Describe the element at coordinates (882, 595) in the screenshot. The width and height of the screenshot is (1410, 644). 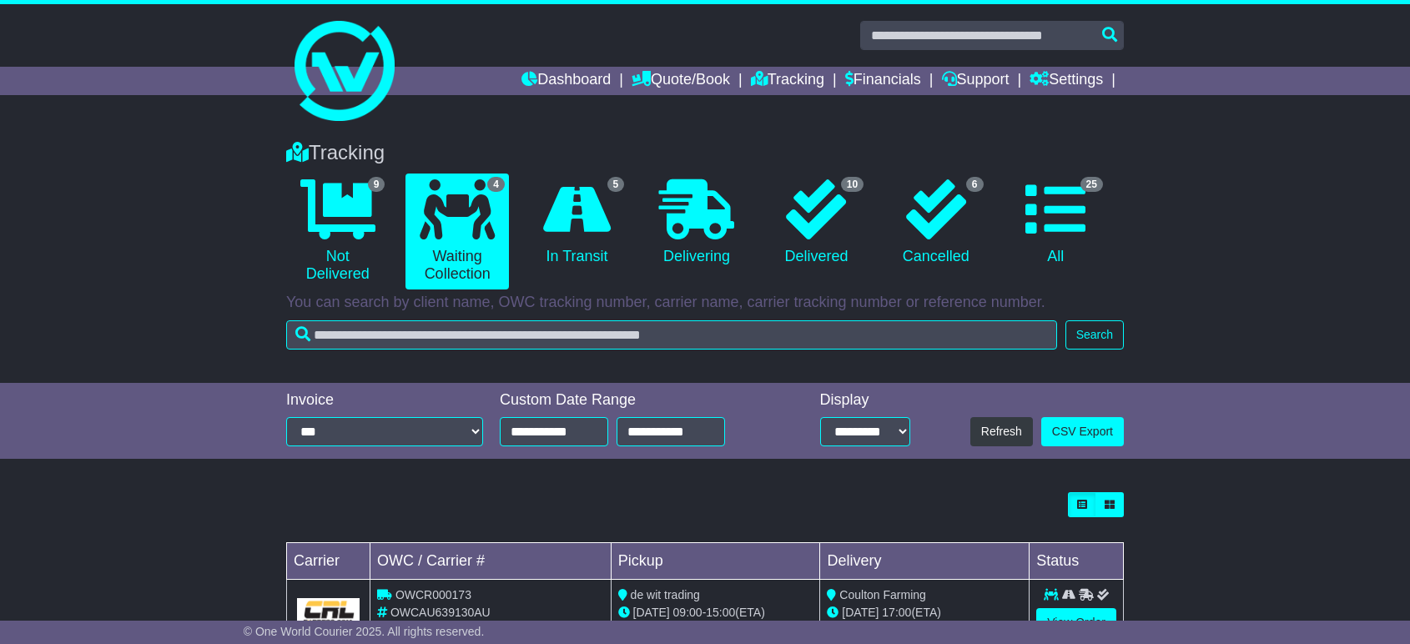
I see `span: Coulton Farming` at that location.